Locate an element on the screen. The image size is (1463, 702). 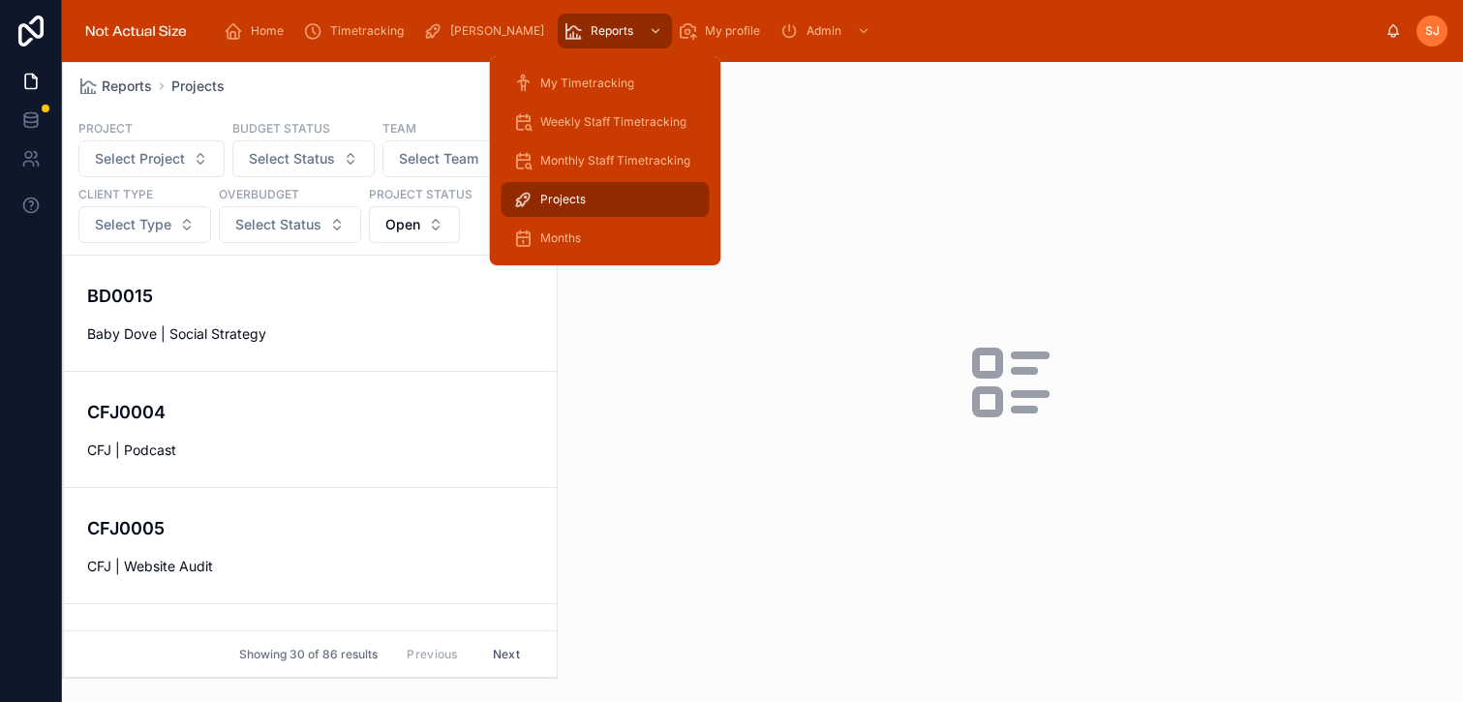
span: Admin is located at coordinates (824, 31).